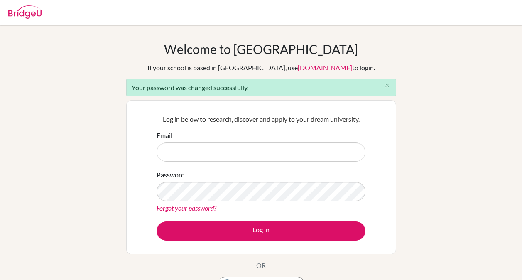 The image size is (522, 280). Describe the element at coordinates (165, 135) in the screenshot. I see `label: Email` at that location.